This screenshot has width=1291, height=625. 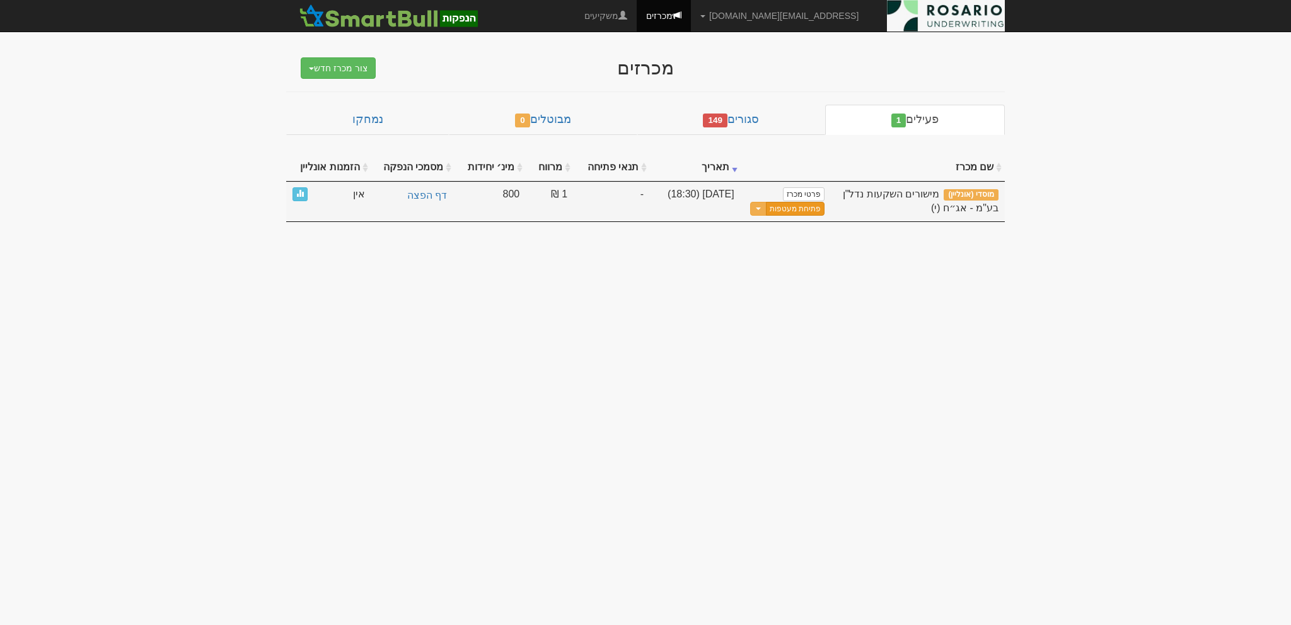 What do you see at coordinates (645, 67) in the screenshot?
I see `div: מכרזים` at bounding box center [645, 67].